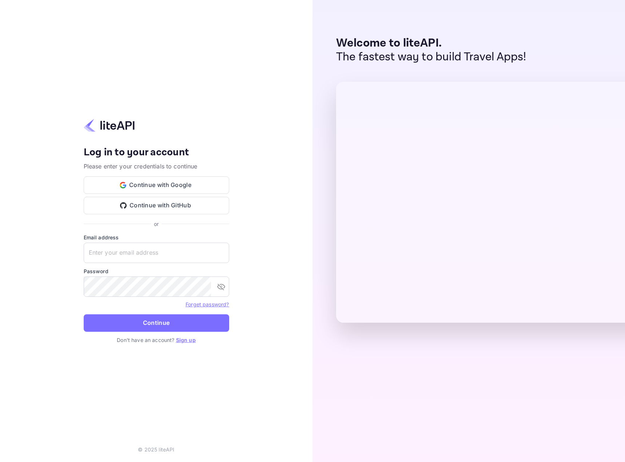 The width and height of the screenshot is (625, 462). What do you see at coordinates (186, 340) in the screenshot?
I see `a: Sign up` at bounding box center [186, 340].